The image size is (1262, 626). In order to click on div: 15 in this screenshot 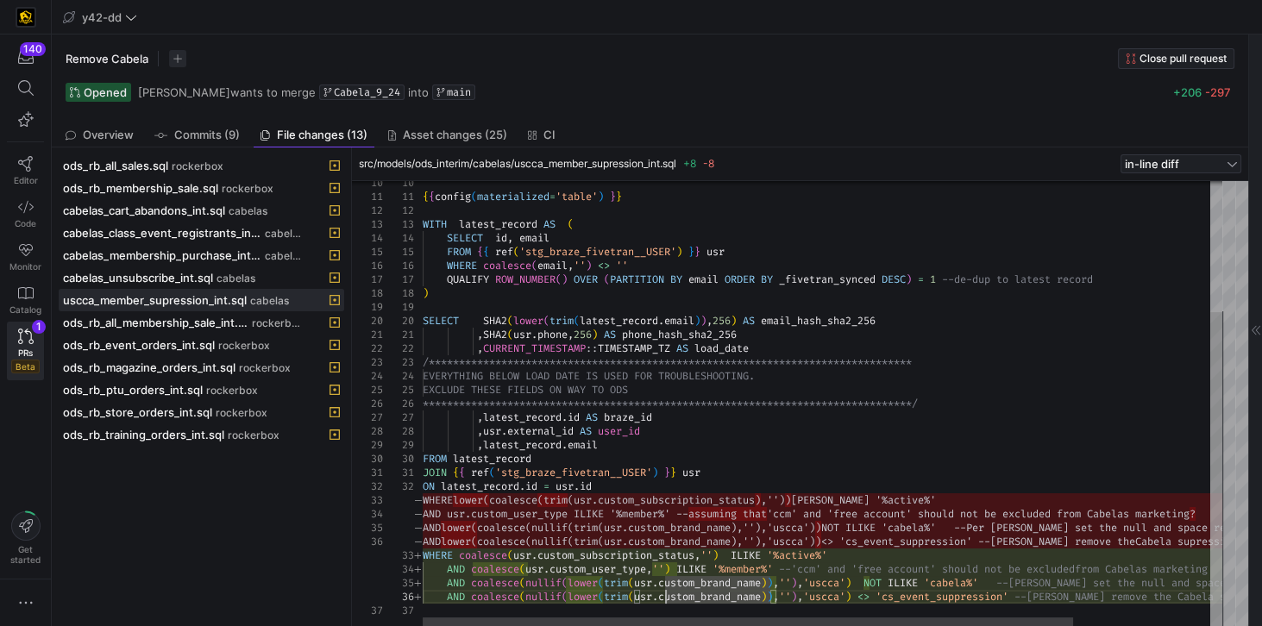, I will do `click(399, 252)`.